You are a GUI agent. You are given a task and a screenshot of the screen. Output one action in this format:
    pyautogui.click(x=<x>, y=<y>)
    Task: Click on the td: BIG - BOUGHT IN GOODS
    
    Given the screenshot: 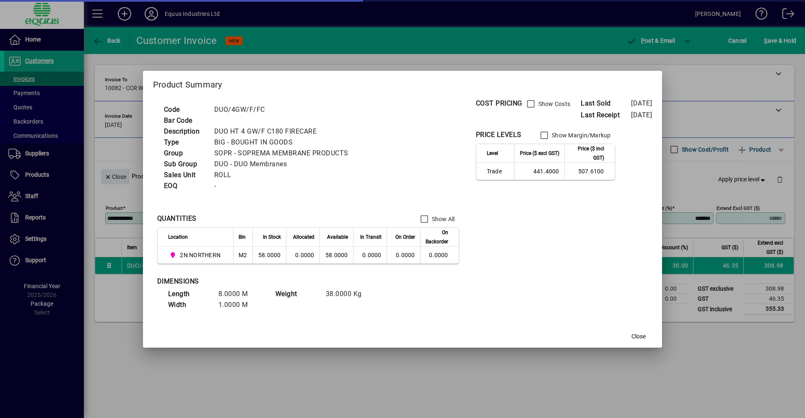 What is the action you would take?
    pyautogui.click(x=284, y=143)
    